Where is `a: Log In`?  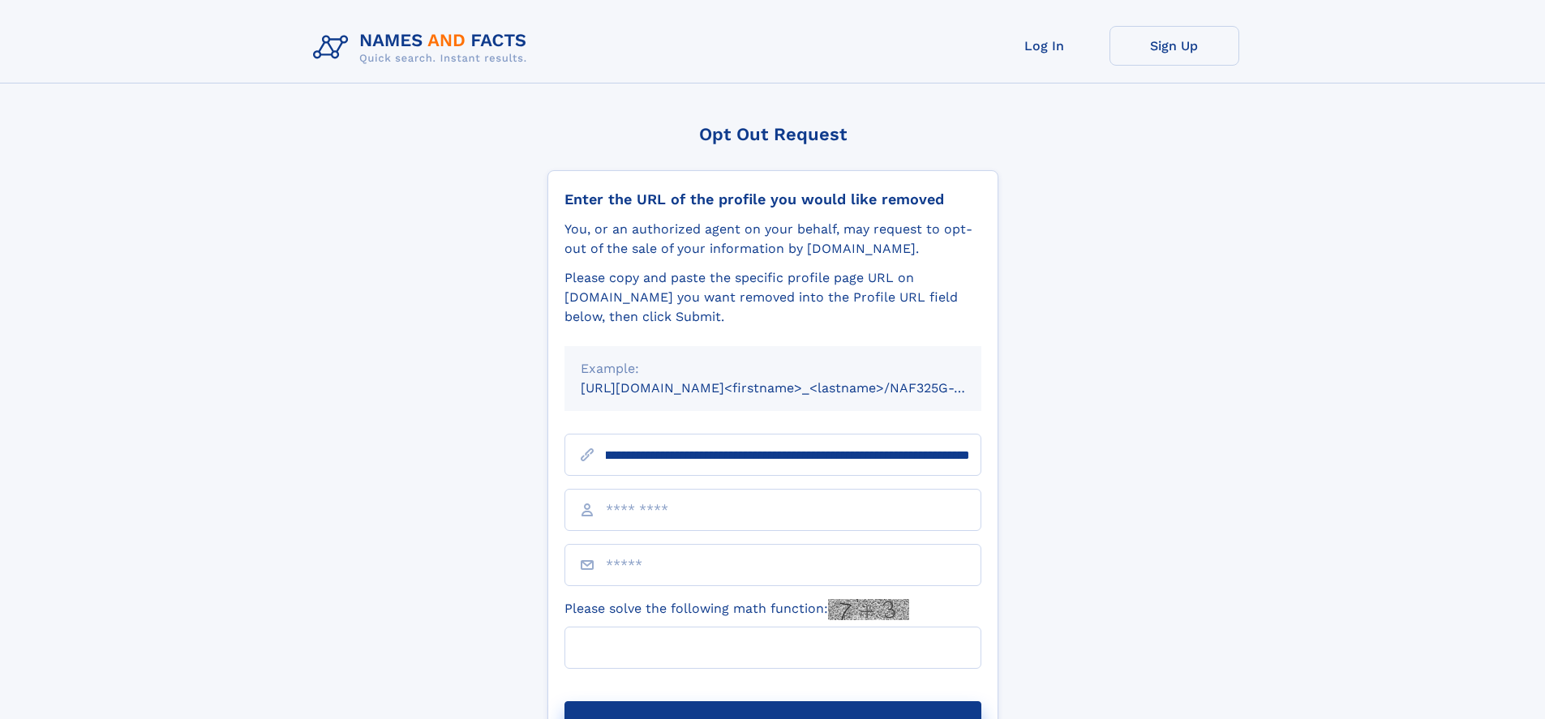 a: Log In is located at coordinates (1044, 45).